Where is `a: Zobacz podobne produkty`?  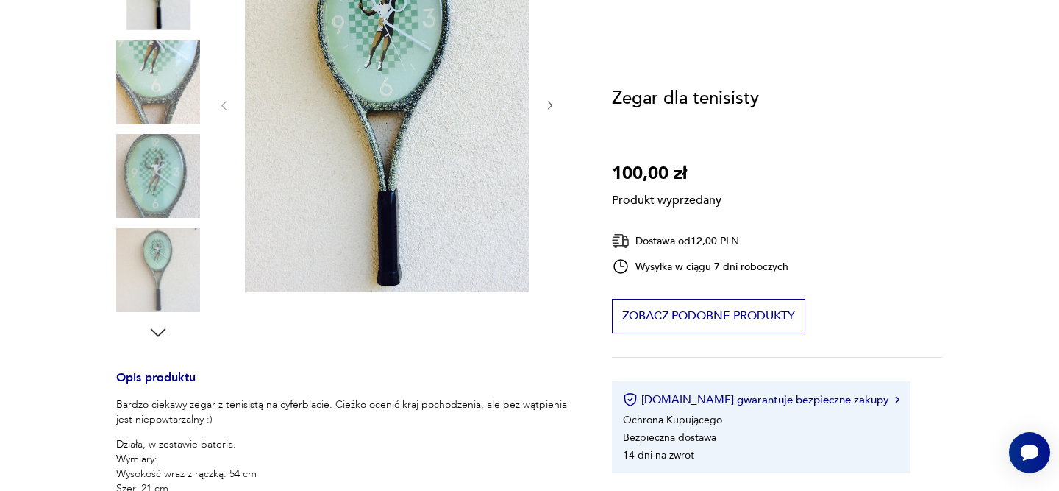
a: Zobacz podobne produkty is located at coordinates (708, 315).